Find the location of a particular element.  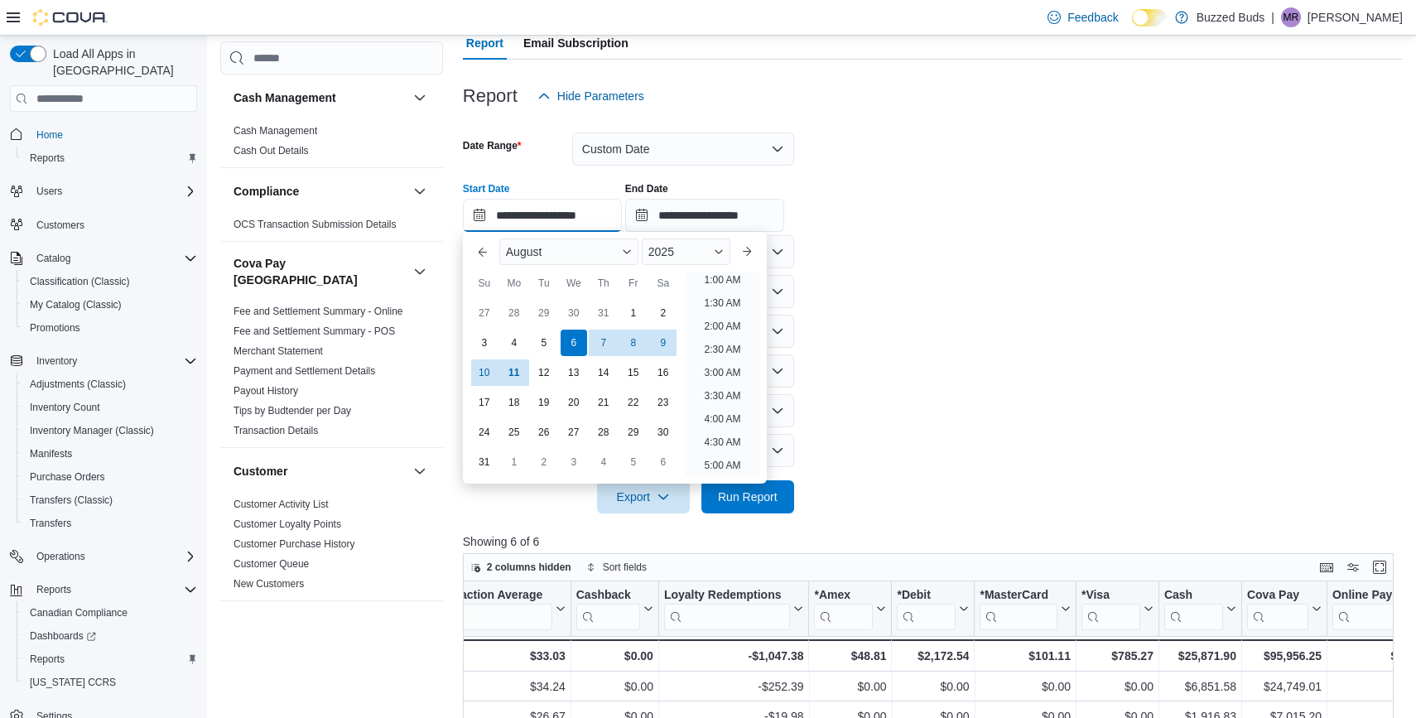

button: Purchase Orders is located at coordinates (110, 477).